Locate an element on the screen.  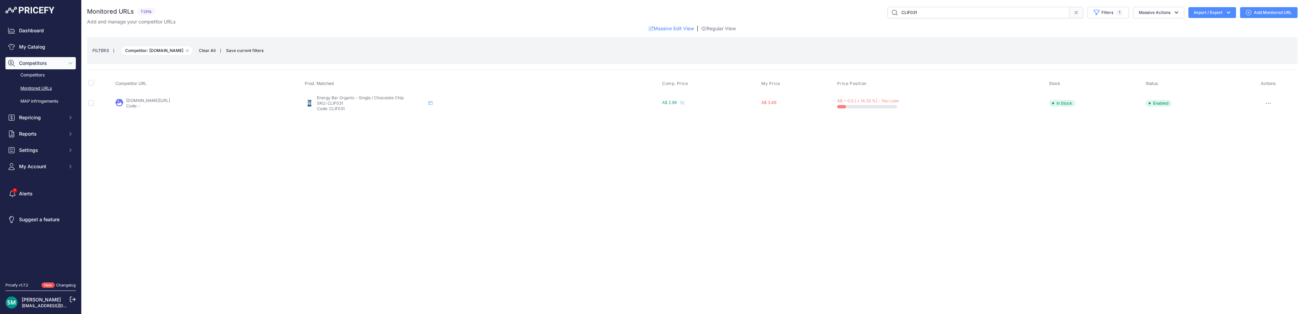
span: A$ + 0.5 ( + 14.33 %) - You Lose is located at coordinates (868, 101).